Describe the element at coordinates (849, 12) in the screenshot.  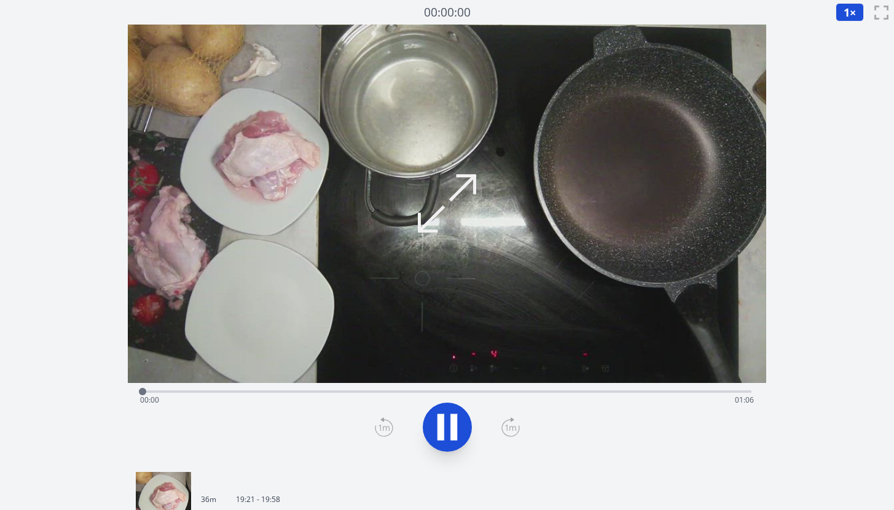
I see `button: 1×` at that location.